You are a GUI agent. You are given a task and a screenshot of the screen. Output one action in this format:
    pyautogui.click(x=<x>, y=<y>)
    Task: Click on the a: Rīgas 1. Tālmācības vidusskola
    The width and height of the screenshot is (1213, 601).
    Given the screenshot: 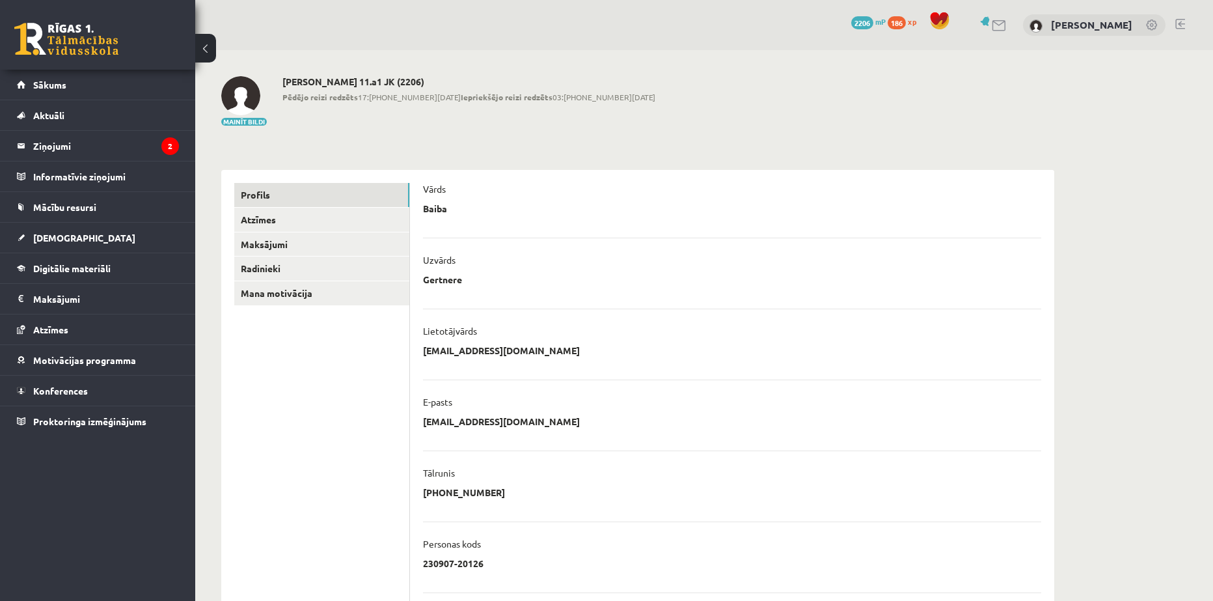 What is the action you would take?
    pyautogui.click(x=66, y=39)
    